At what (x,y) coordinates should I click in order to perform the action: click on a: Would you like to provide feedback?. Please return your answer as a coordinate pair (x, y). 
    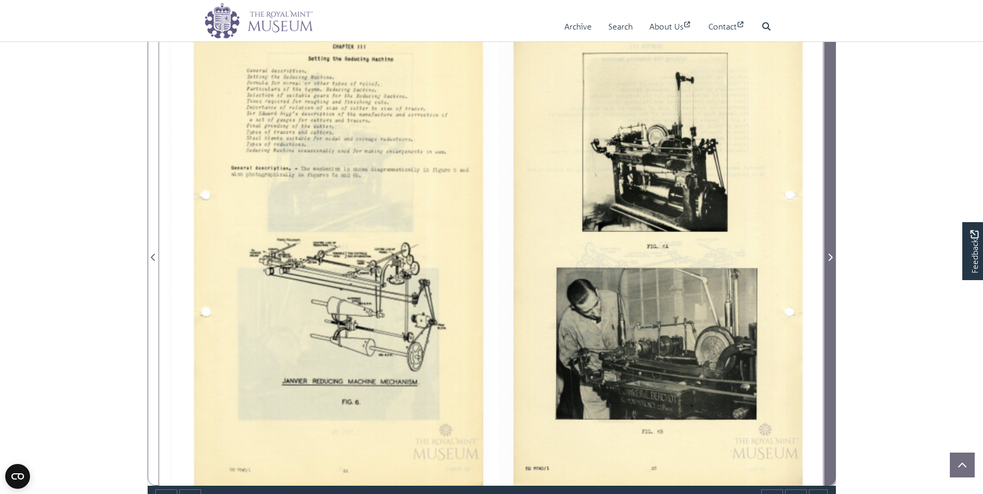
    Looking at the image, I should click on (972, 251).